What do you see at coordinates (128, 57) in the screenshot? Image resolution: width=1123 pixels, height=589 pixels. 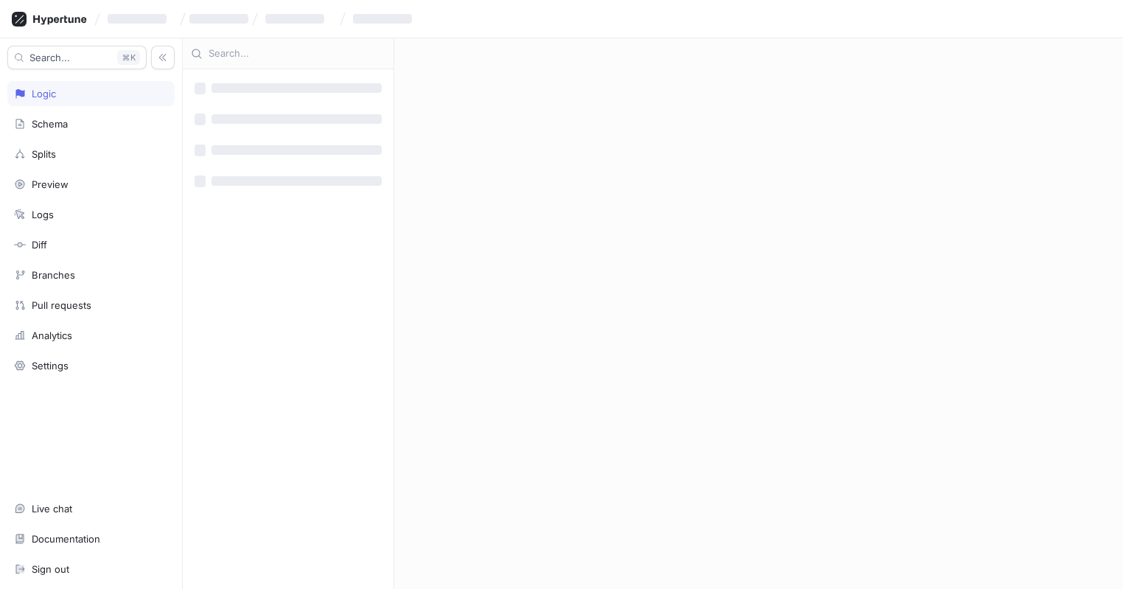 I see `div: K` at bounding box center [128, 57].